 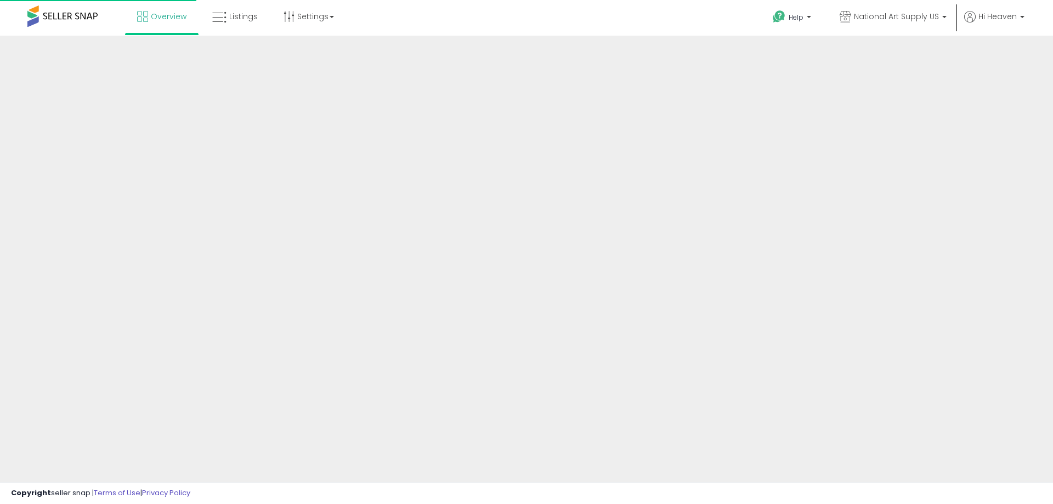 What do you see at coordinates (778, 16) in the screenshot?
I see `i: Get Help` at bounding box center [778, 16].